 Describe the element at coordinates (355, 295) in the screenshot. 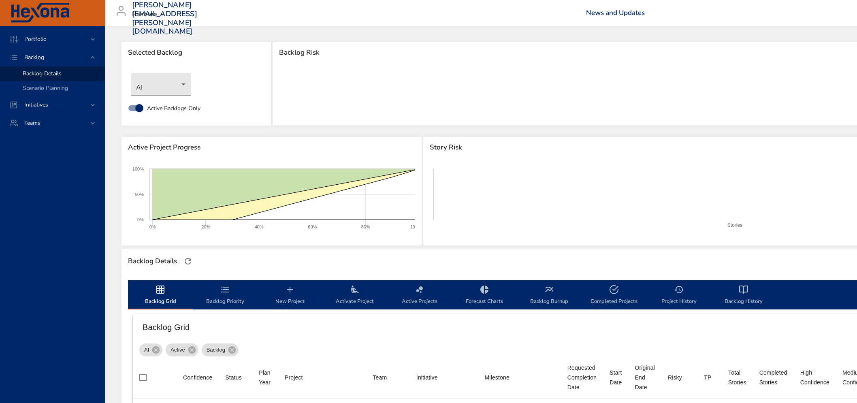

I see `span: Activate Project` at that location.